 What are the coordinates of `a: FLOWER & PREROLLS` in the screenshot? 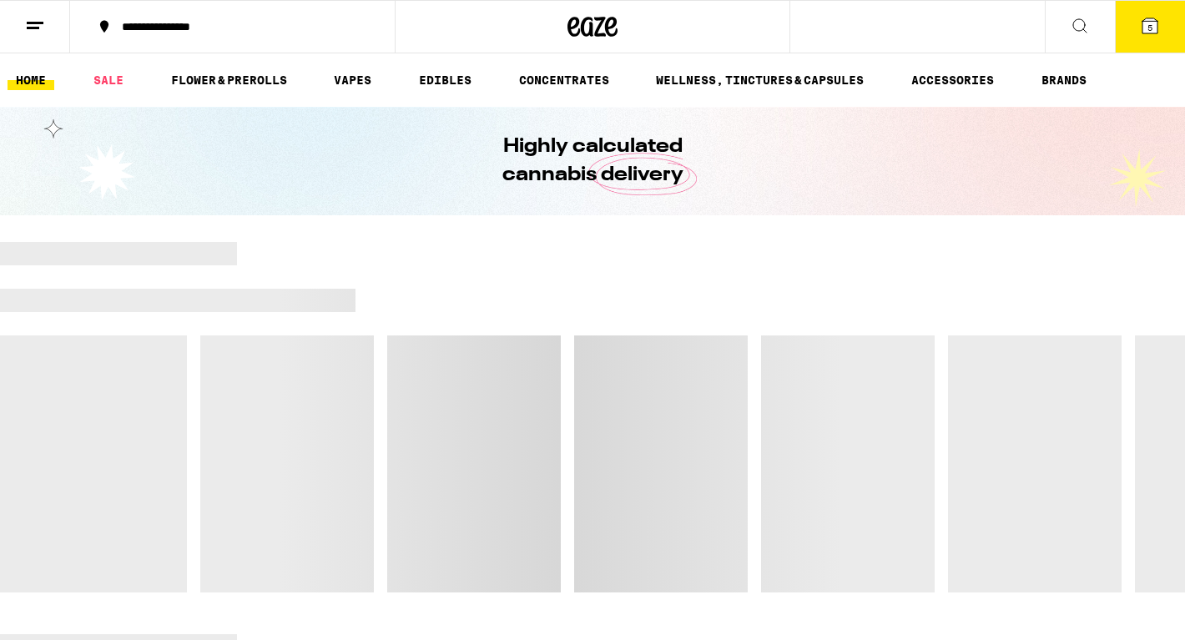 It's located at (229, 80).